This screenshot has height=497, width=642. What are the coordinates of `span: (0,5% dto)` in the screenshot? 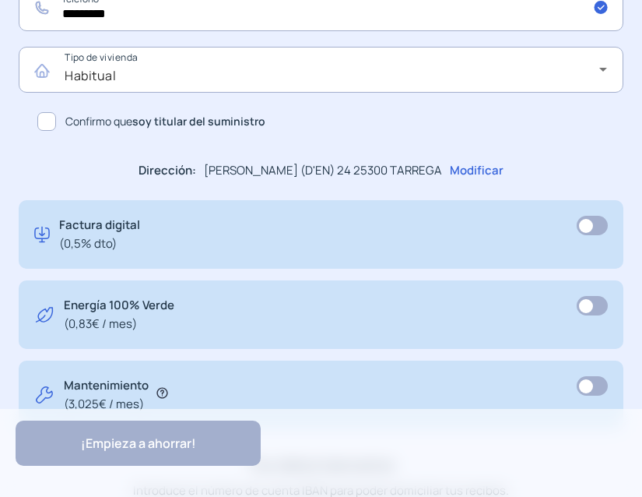 It's located at (100, 244).